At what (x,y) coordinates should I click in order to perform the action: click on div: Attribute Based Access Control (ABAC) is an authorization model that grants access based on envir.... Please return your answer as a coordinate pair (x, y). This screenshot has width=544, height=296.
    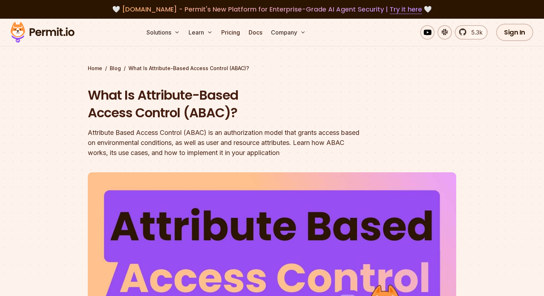
    Looking at the image, I should click on (226, 143).